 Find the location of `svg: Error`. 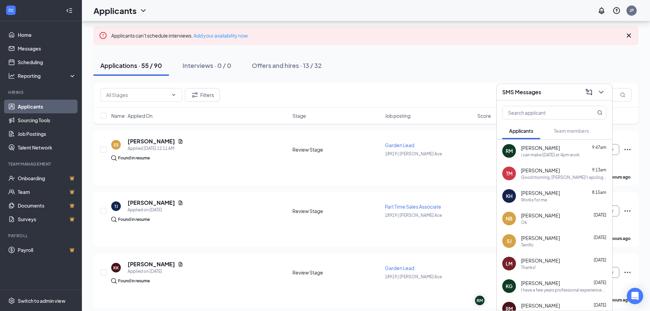

svg: Error is located at coordinates (103, 35).